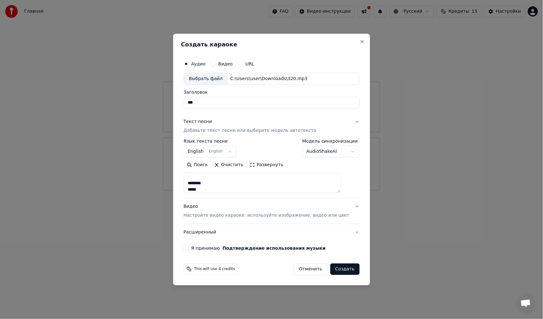 This screenshot has width=543, height=319. Describe the element at coordinates (345, 269) in the screenshot. I see `button: Создать` at that location.